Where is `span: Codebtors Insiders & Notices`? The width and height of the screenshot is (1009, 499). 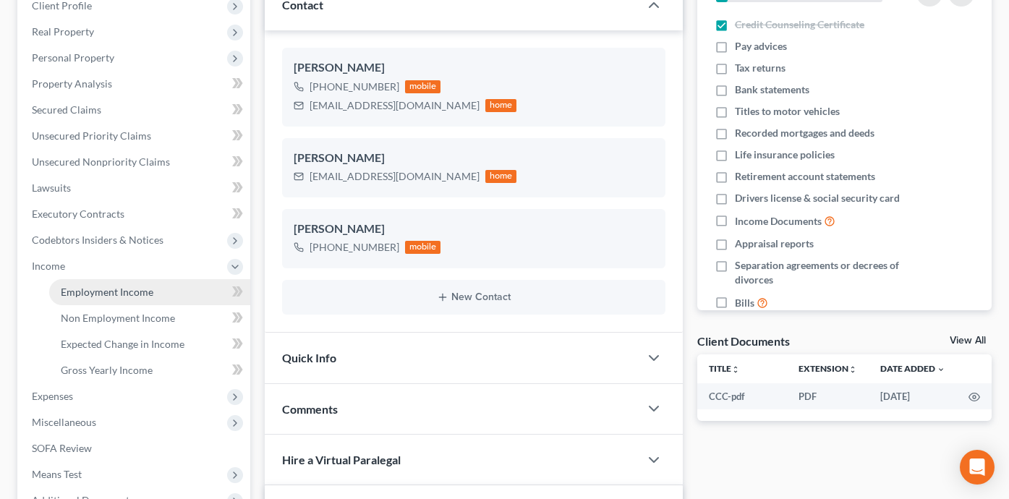
span: Codebtors Insiders & Notices is located at coordinates (98, 239).